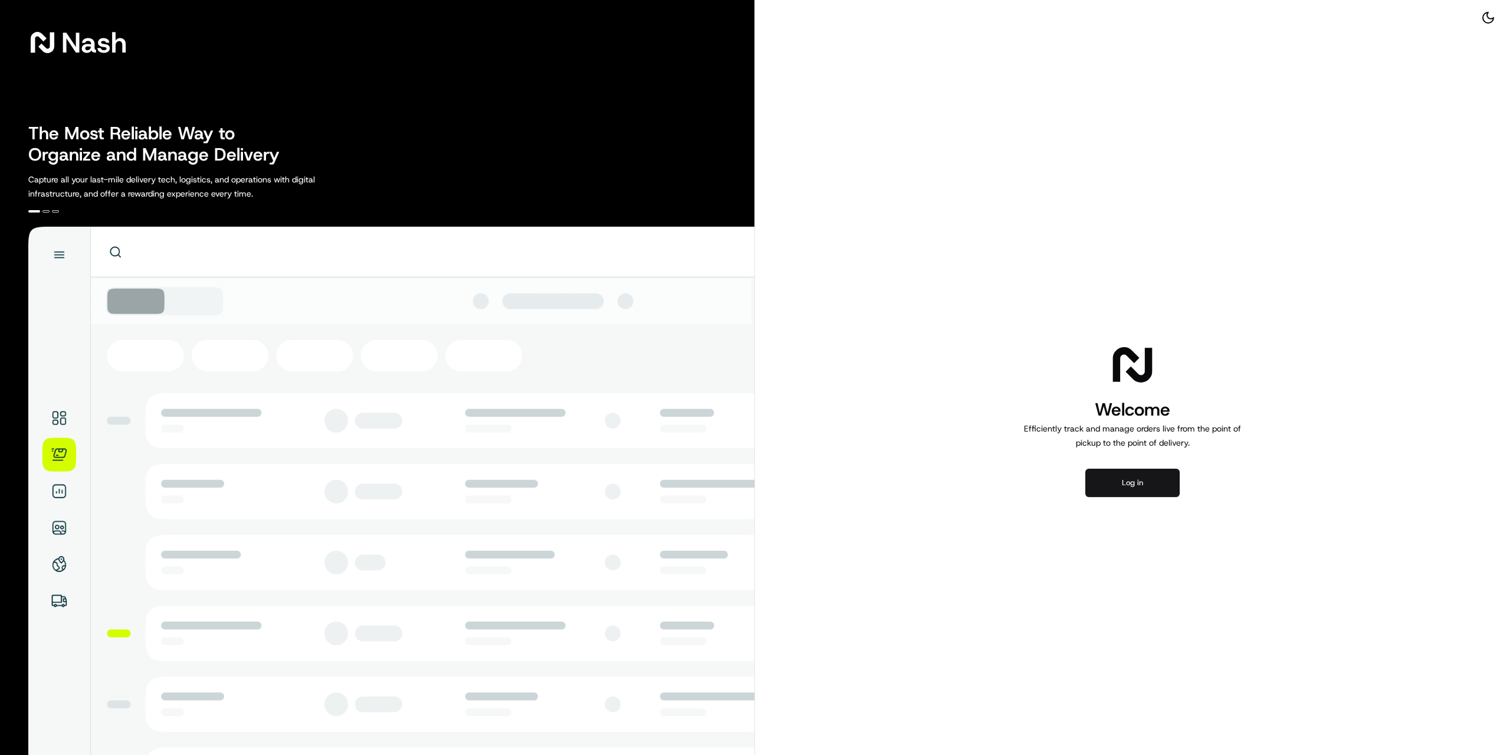  I want to click on h2: The Most Reliable Way to Organize and Manage Delivery, so click(160, 144).